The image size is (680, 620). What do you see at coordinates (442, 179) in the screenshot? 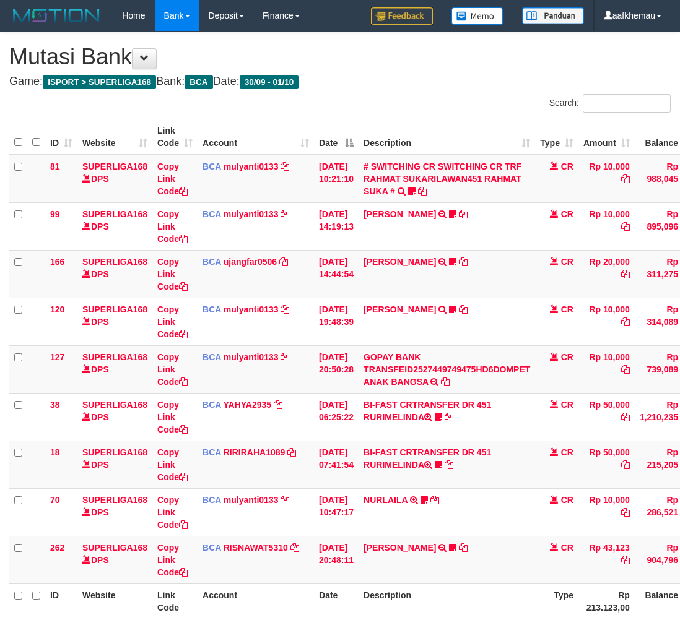
I see `a: # SWITCHING CR SWITCHING CR TRF RAHMAT SUKARILAWAN451 RAHMAT SUKA #` at bounding box center [442, 179].